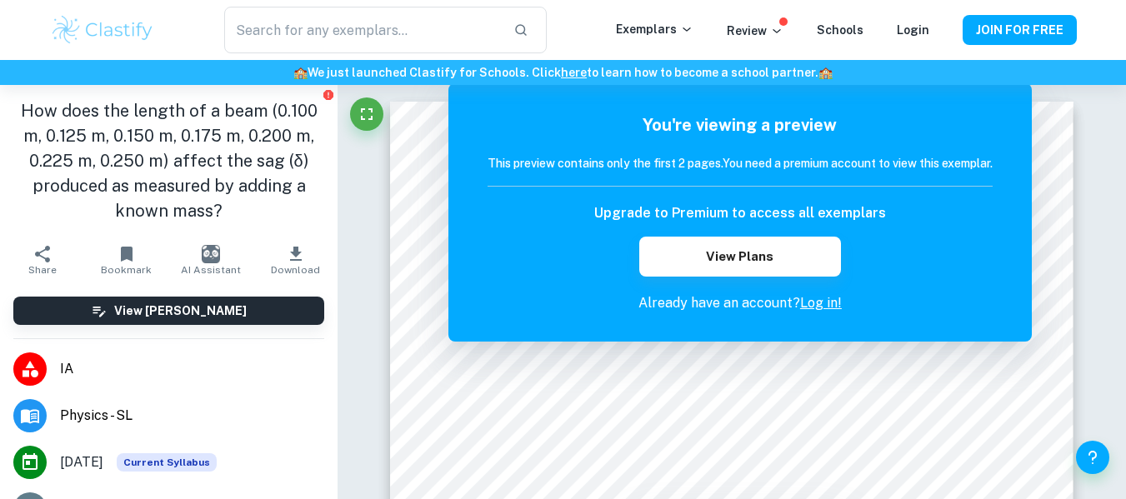 The width and height of the screenshot is (1126, 499). I want to click on button: JOIN FOR FREE, so click(1019, 30).